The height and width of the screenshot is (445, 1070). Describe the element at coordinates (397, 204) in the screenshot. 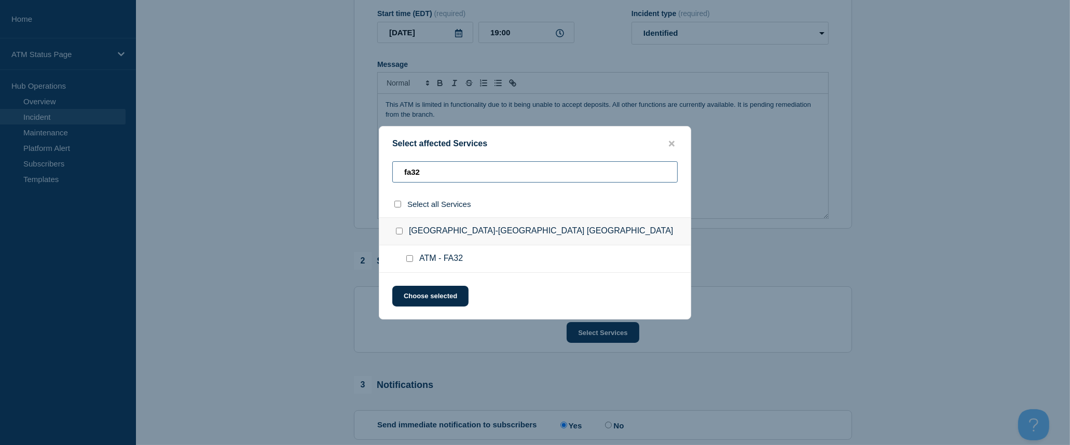

I see `input: select all checkbox` at that location.